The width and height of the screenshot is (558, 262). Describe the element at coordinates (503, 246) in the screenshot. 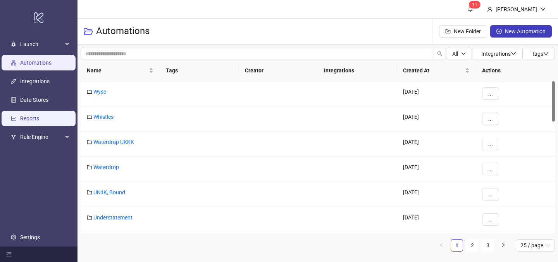

I see `button: right` at that location.